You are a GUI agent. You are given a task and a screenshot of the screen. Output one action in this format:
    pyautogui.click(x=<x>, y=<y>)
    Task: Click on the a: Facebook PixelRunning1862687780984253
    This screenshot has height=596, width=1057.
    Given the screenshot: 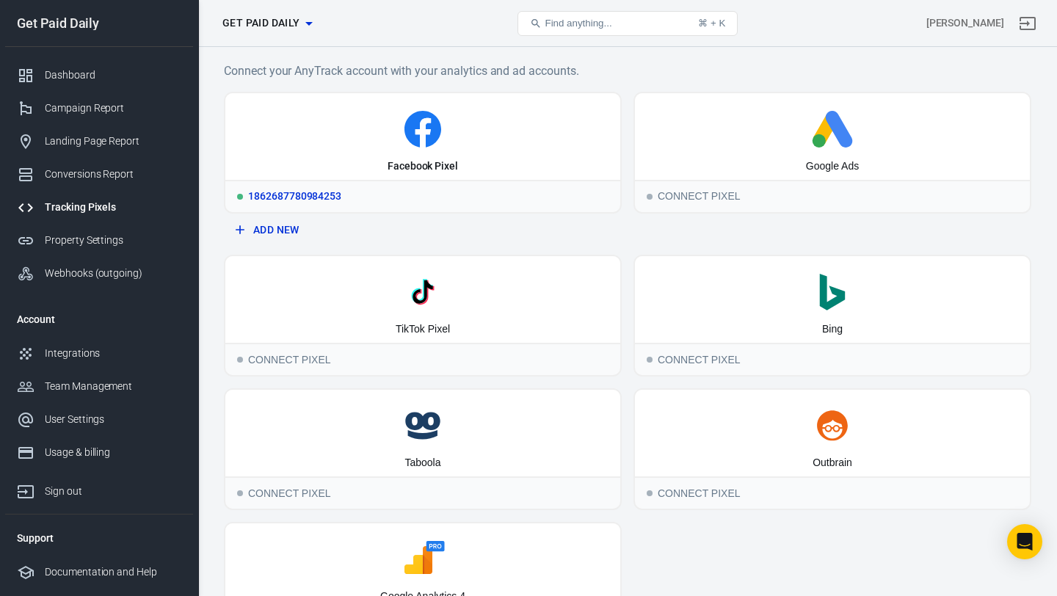 What is the action you would take?
    pyautogui.click(x=423, y=153)
    